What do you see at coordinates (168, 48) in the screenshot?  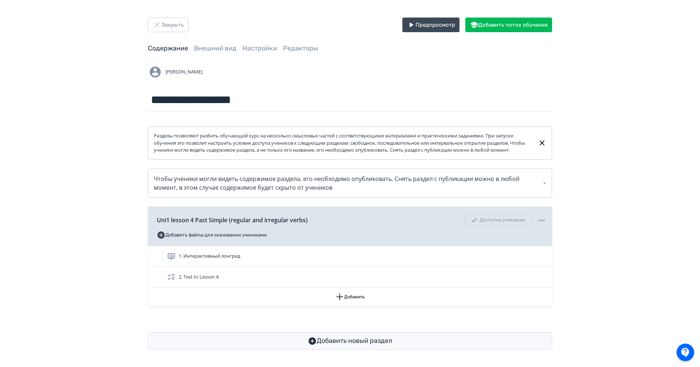 I see `a: Содержание` at bounding box center [168, 48].